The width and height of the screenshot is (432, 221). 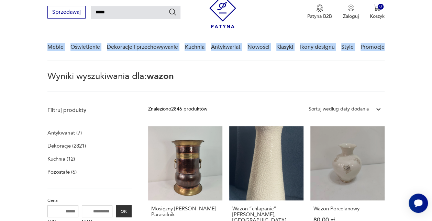 I want to click on a: Nowości, so click(x=258, y=47).